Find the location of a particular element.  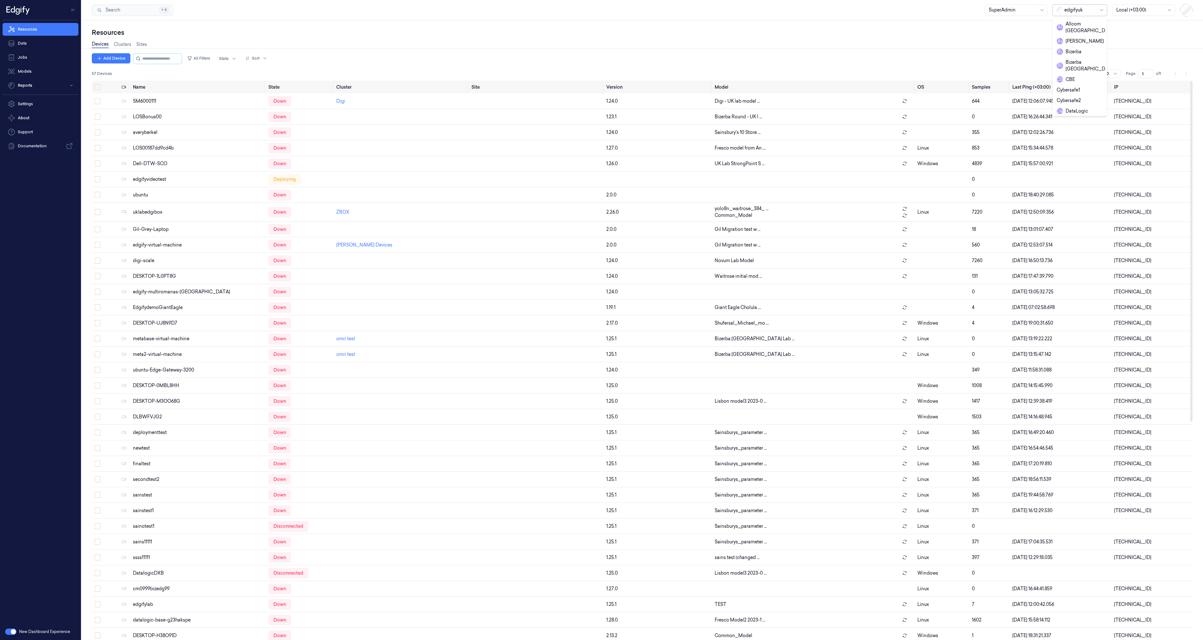

button: All Filters is located at coordinates (199, 58).